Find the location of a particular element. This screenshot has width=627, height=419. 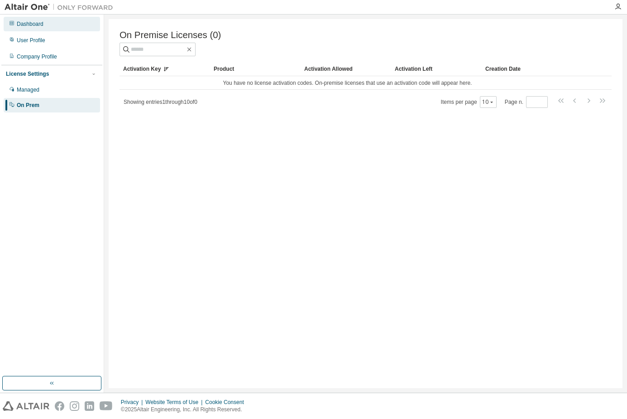

div: Managed is located at coordinates (28, 90).